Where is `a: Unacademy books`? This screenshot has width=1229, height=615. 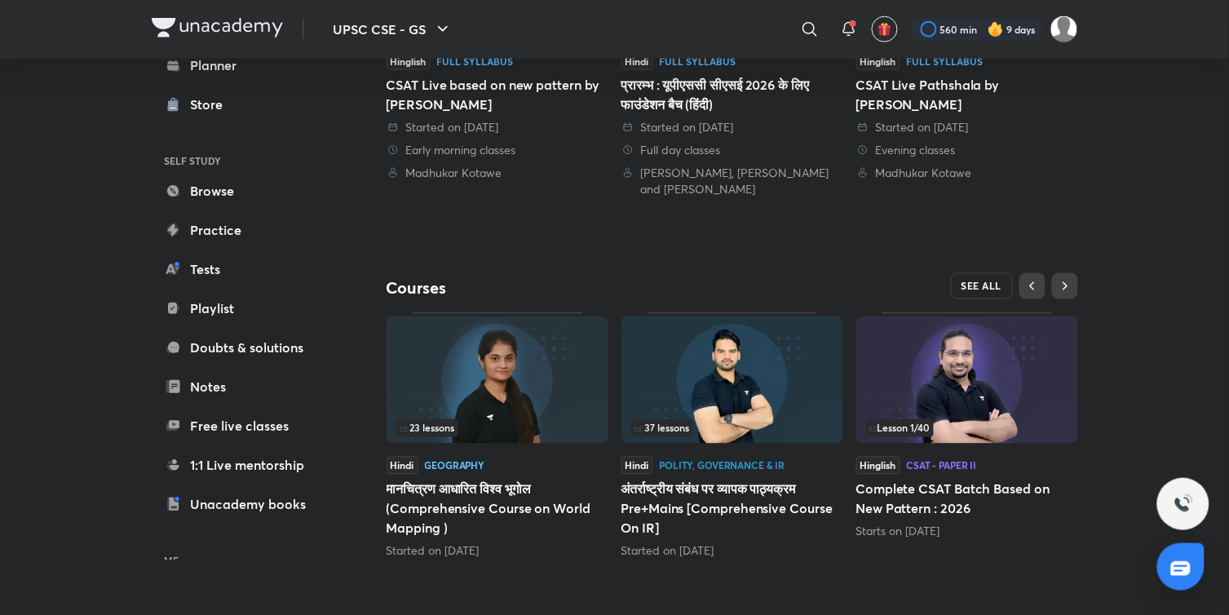
a: Unacademy books is located at coordinates (246, 504).